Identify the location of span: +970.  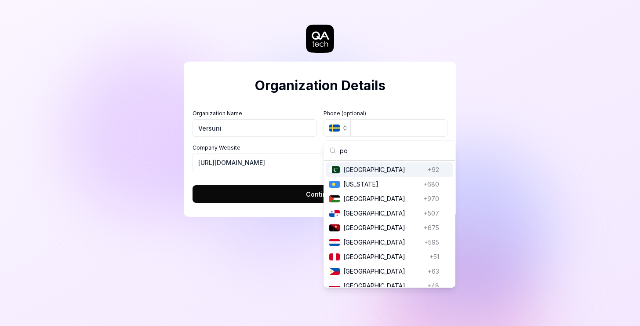
(432, 198).